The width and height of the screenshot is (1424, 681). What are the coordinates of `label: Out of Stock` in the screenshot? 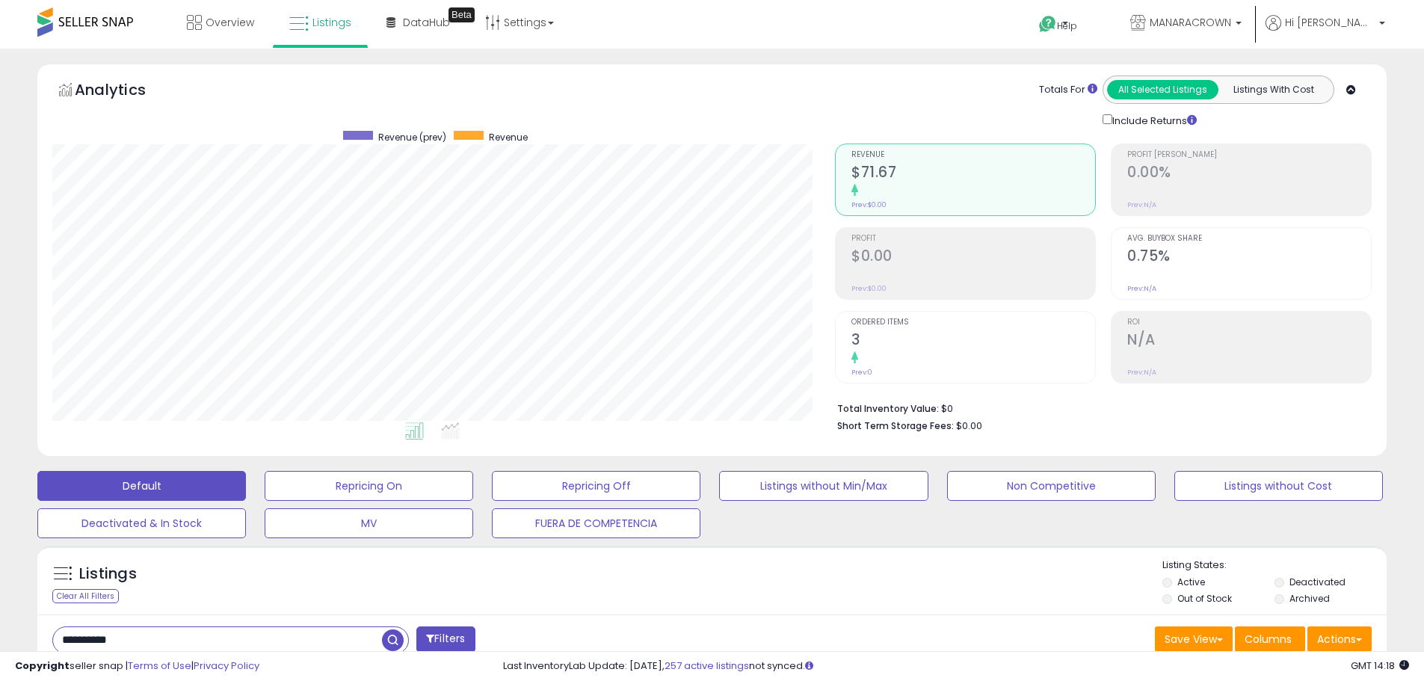 It's located at (1204, 598).